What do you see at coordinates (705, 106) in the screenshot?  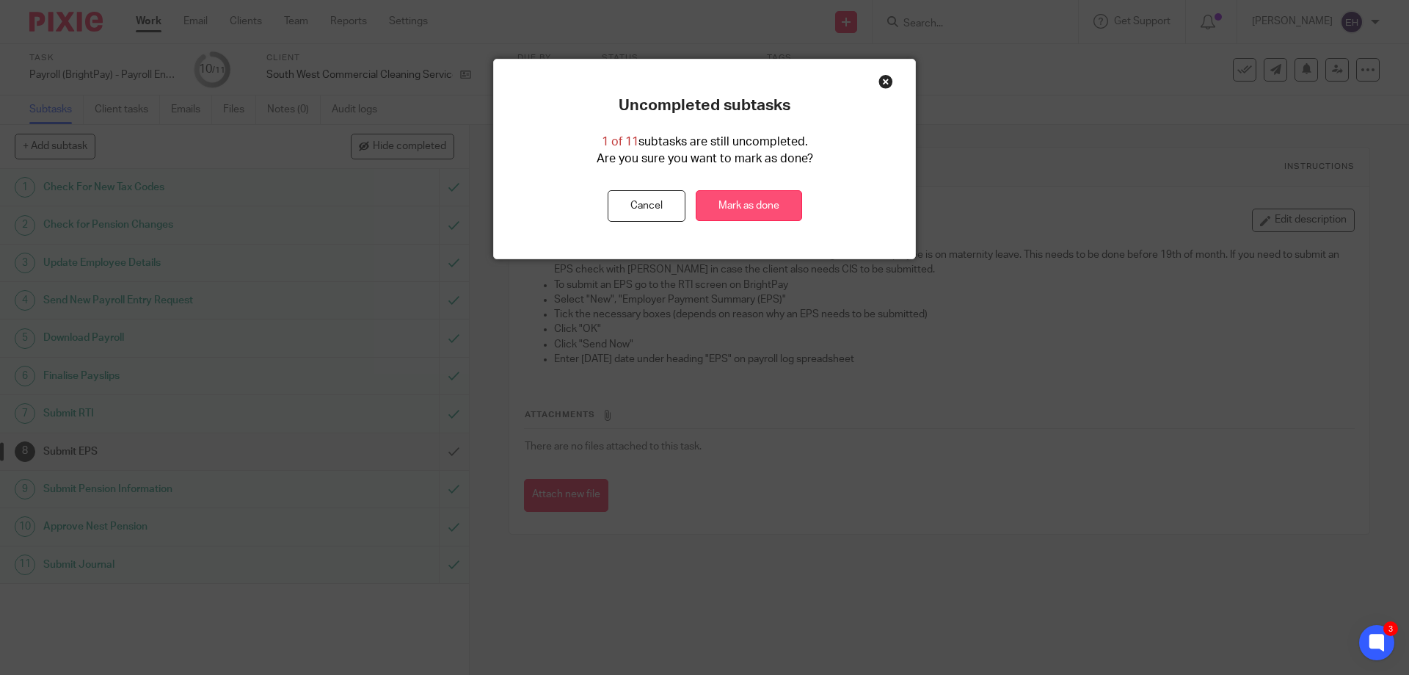 I see `p: Uncompleted subtasks` at bounding box center [705, 106].